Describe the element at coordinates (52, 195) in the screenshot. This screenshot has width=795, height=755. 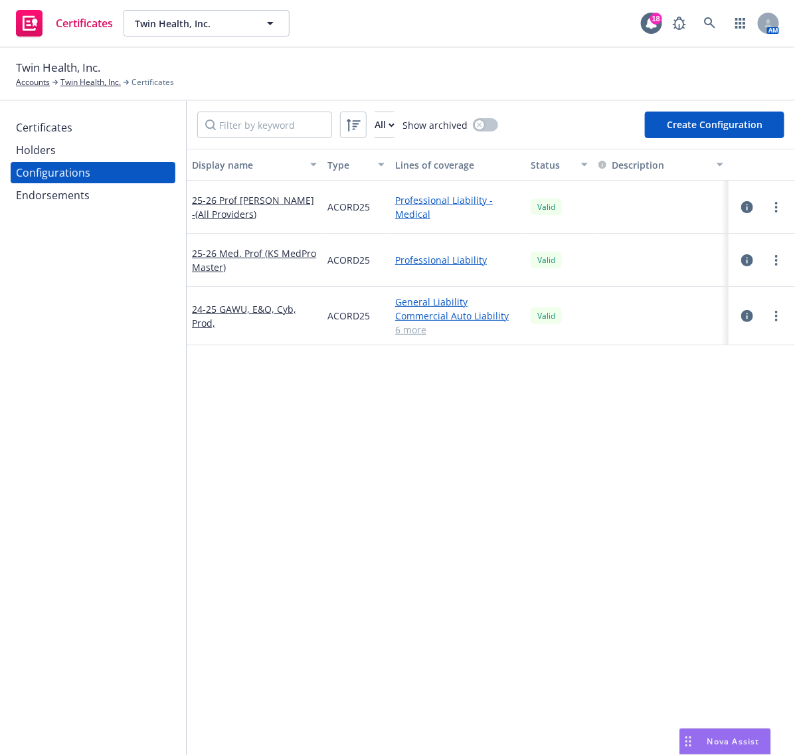
I see `div: Endorsements` at that location.